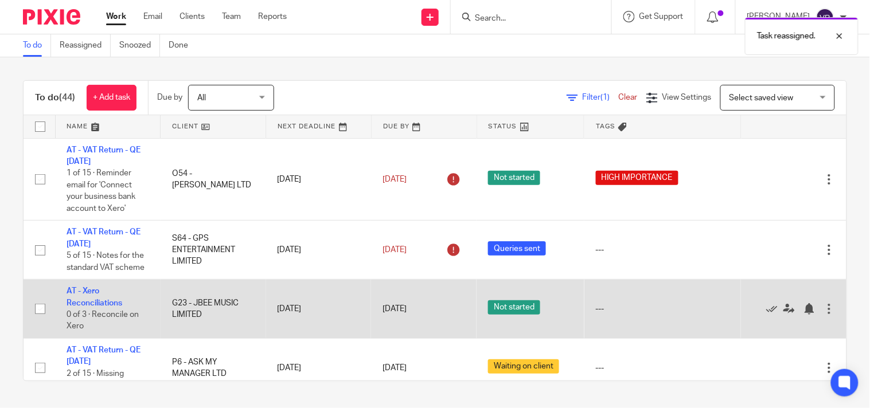 The width and height of the screenshot is (870, 408). Describe the element at coordinates (687, 97) in the screenshot. I see `span: View Settings` at that location.